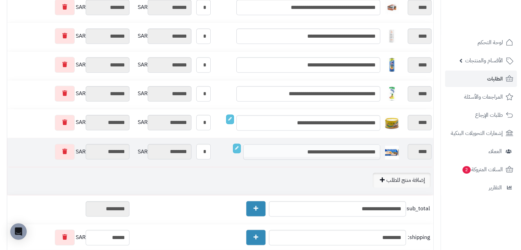 This screenshot has width=521, height=250. Describe the element at coordinates (392, 7) in the screenshot. I see `img: 1747753193-b629fba5-3101-4607-8c76-c246a9db-40x40.jpg` at that location.